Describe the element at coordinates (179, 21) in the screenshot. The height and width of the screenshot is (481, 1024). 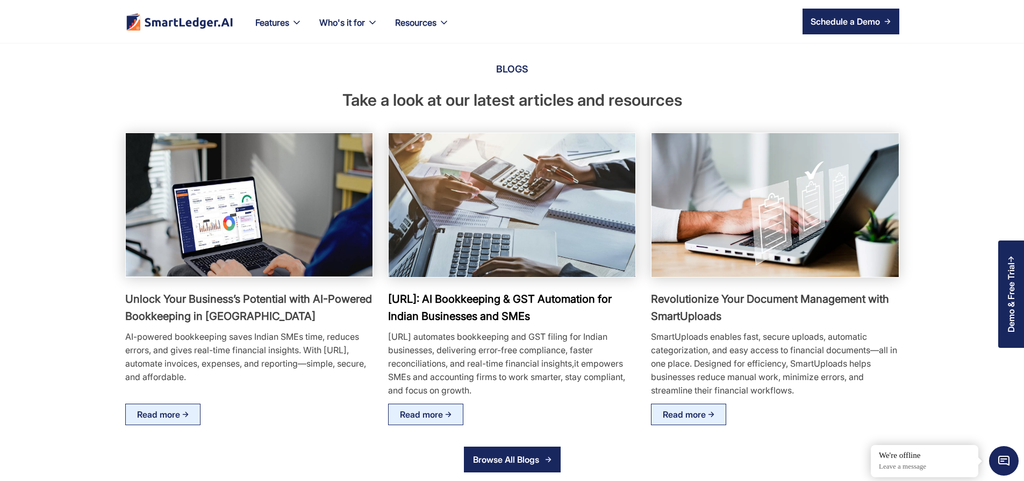
I see `img: footer logo` at that location.